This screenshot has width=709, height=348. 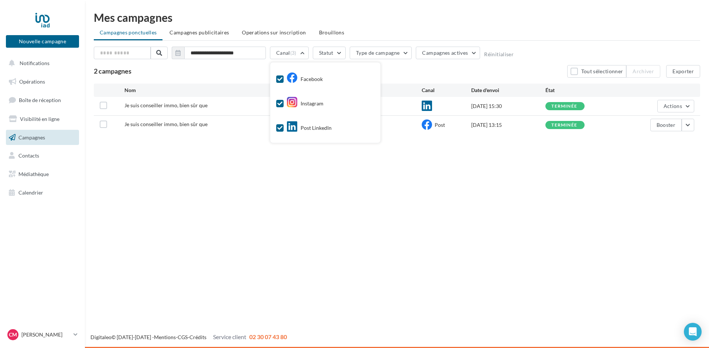 What do you see at coordinates (293, 53) in the screenshot?
I see `span: (3)` at bounding box center [293, 53].